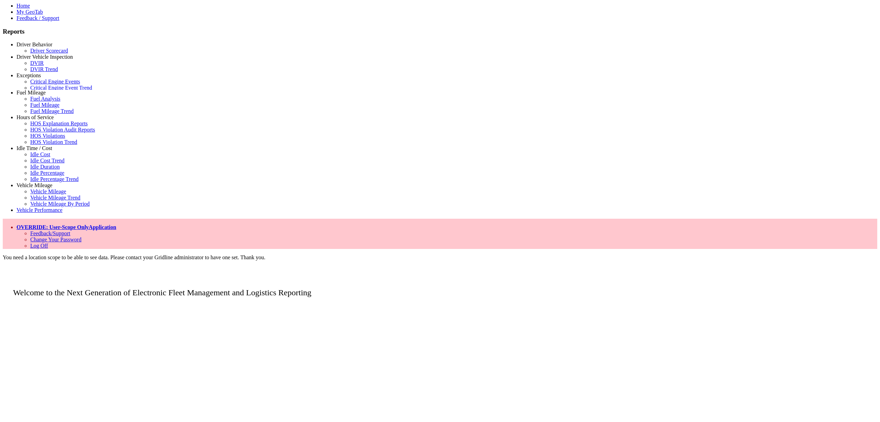  Describe the element at coordinates (30, 12) in the screenshot. I see `a: My GeoTab` at that location.